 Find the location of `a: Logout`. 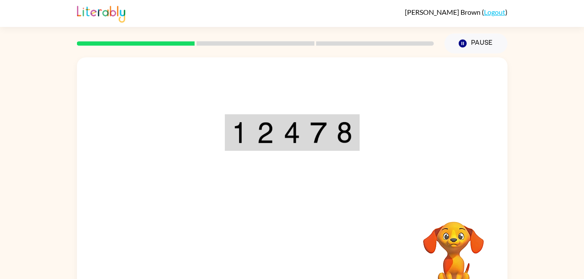

a: Logout is located at coordinates (494, 12).